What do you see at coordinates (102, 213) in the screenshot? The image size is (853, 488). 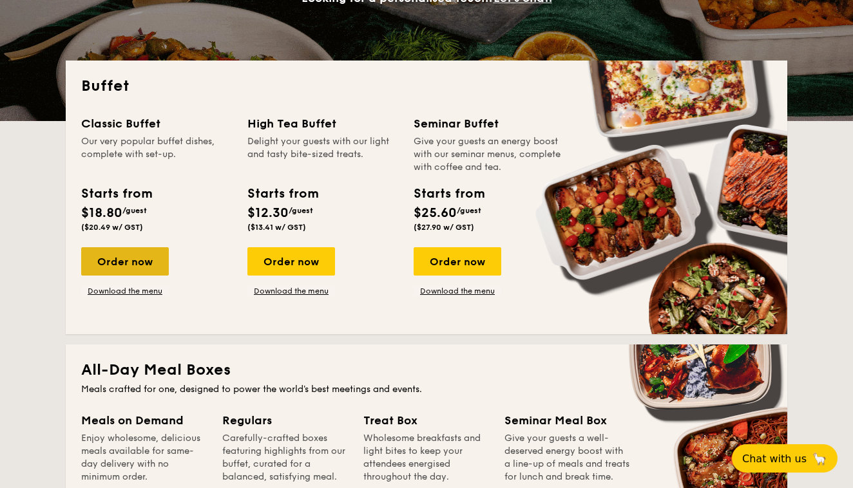 I see `span: $18.80` at bounding box center [102, 213].